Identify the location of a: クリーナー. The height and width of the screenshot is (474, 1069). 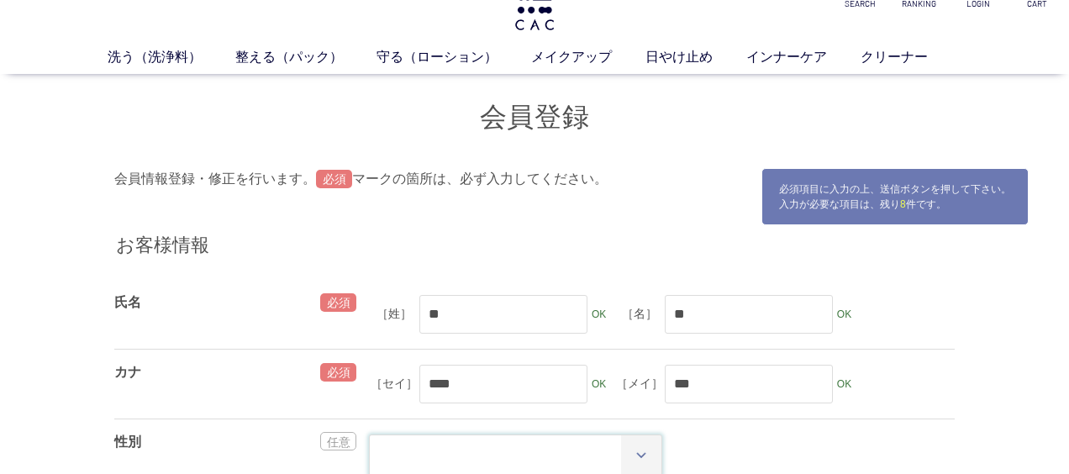
(911, 57).